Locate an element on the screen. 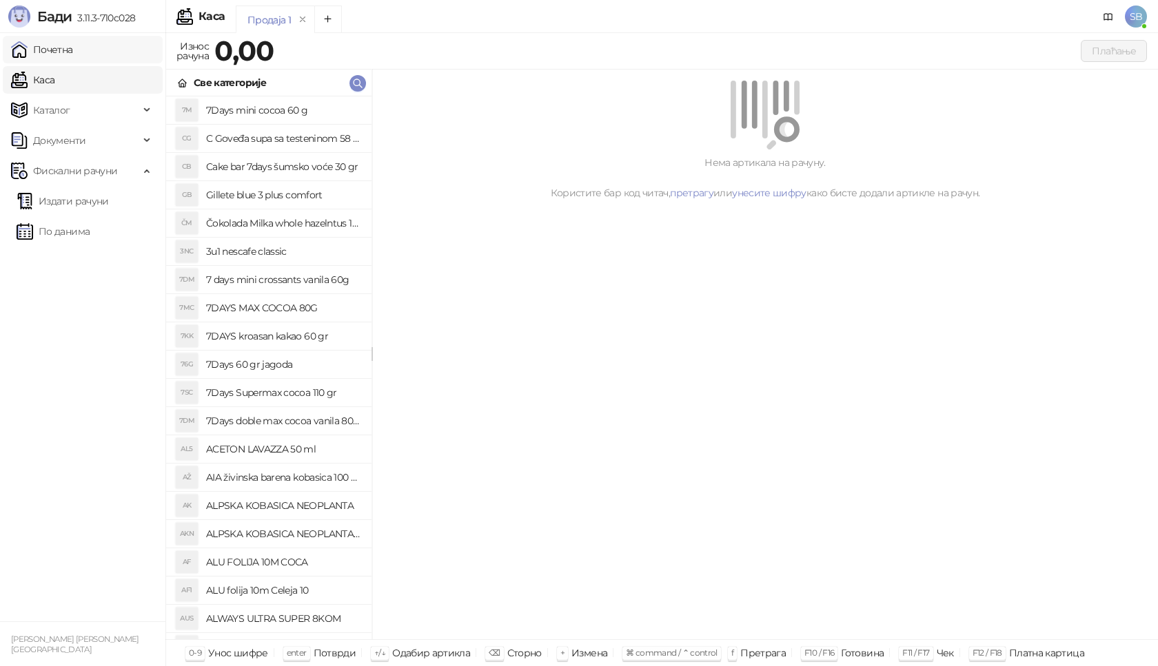  span: enter is located at coordinates (296, 653).